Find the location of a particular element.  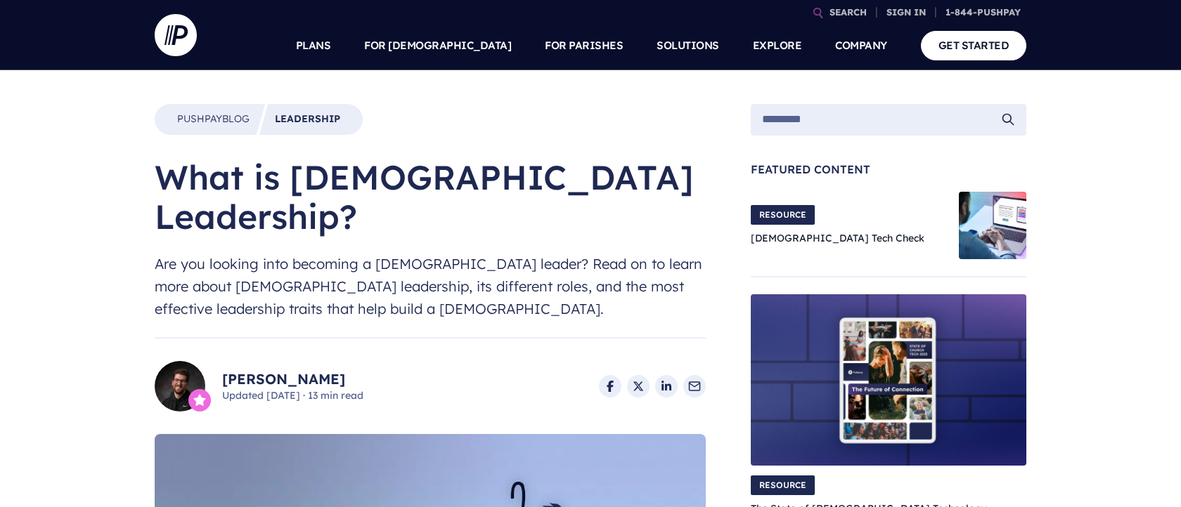

a: EXPLORE is located at coordinates (777, 46).